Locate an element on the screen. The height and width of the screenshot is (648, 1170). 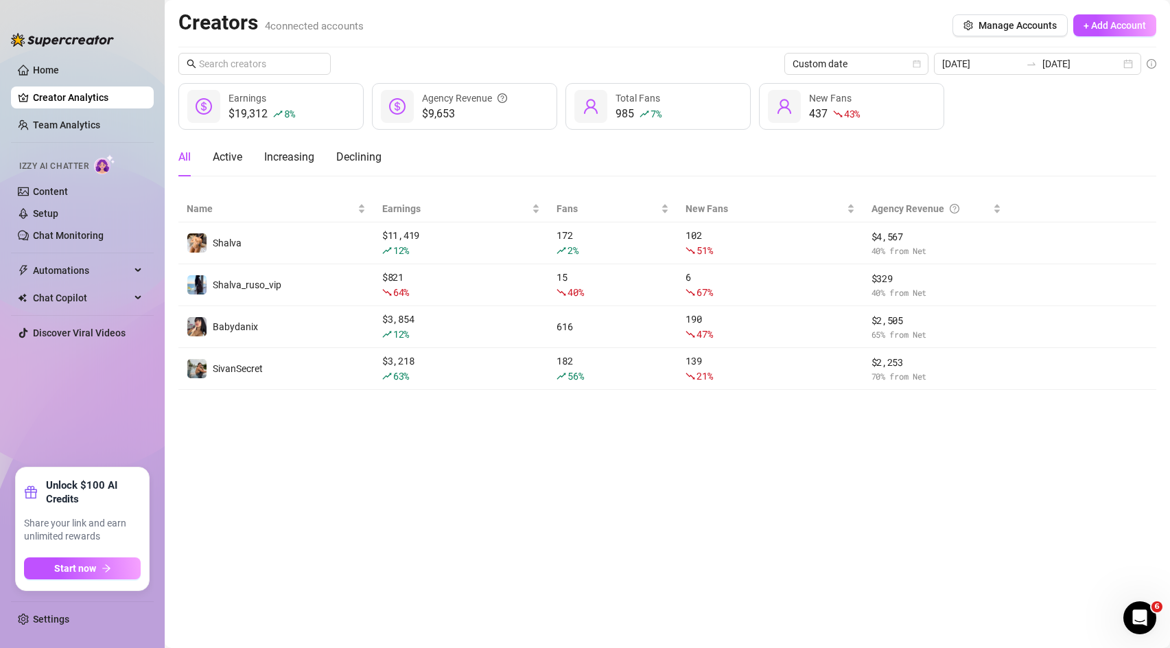
div: 172 is located at coordinates (613, 243).